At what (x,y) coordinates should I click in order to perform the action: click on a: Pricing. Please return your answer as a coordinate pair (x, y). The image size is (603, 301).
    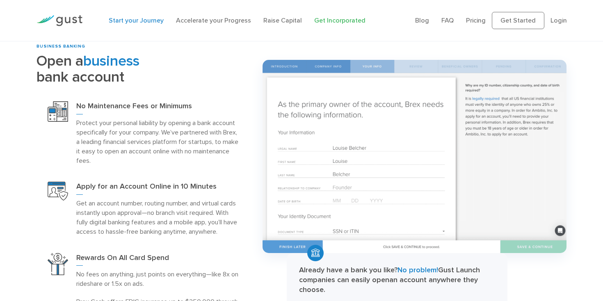
    Looking at the image, I should click on (476, 20).